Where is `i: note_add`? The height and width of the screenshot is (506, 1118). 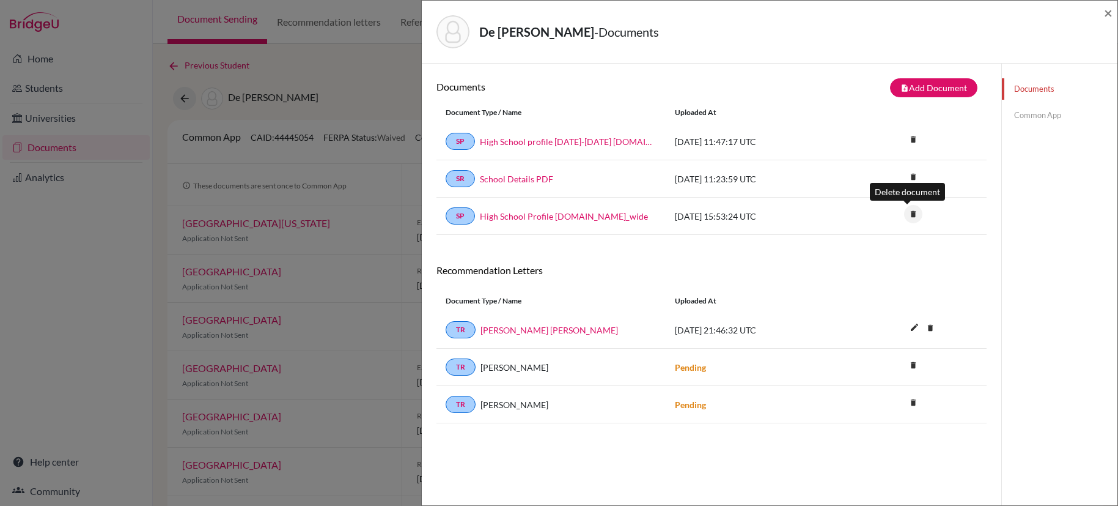 i: note_add is located at coordinates (905, 88).